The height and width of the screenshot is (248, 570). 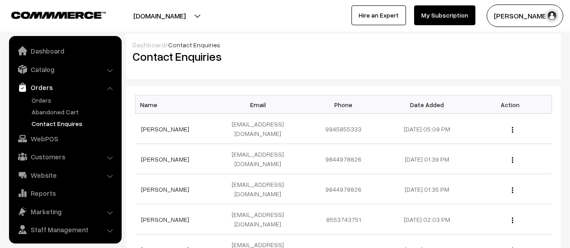 I want to click on a: Abandoned Cart, so click(x=74, y=112).